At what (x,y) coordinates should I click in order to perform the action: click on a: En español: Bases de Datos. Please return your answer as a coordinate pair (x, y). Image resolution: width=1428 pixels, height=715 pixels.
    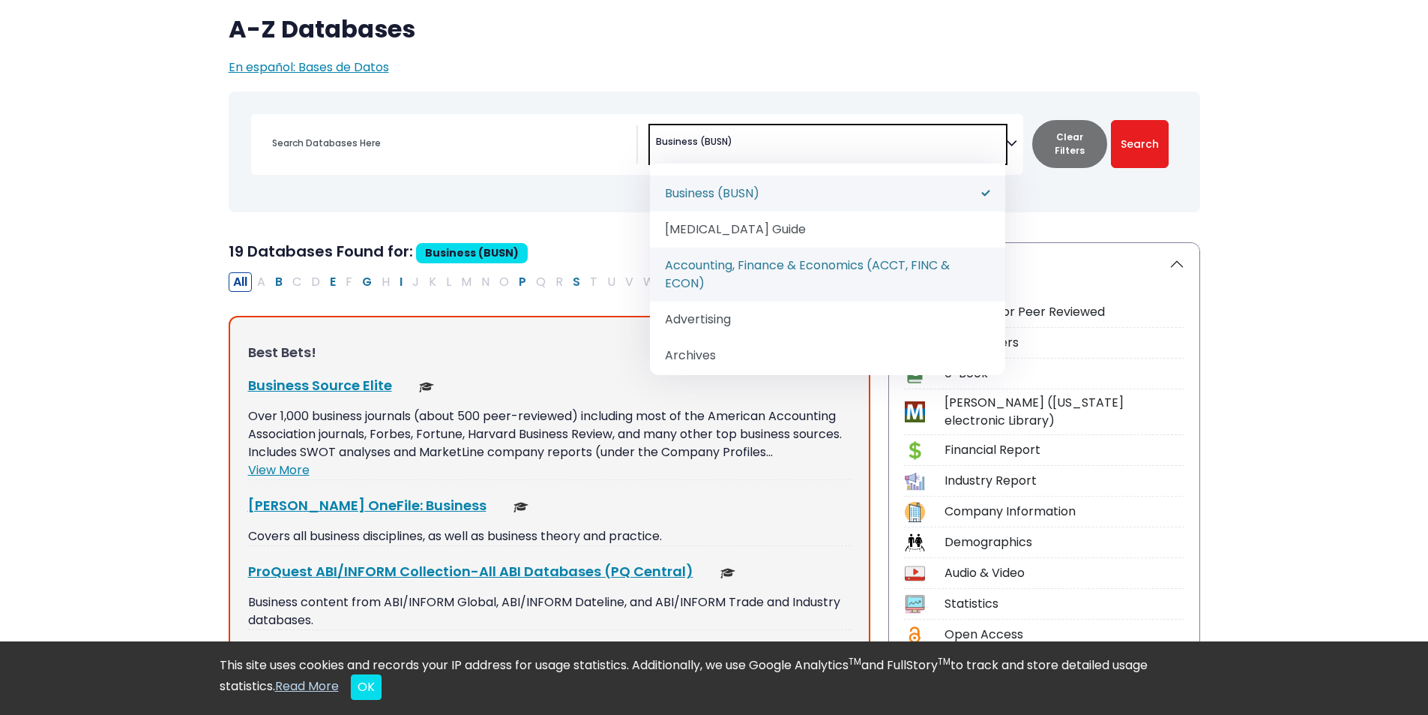
    Looking at the image, I should click on (309, 67).